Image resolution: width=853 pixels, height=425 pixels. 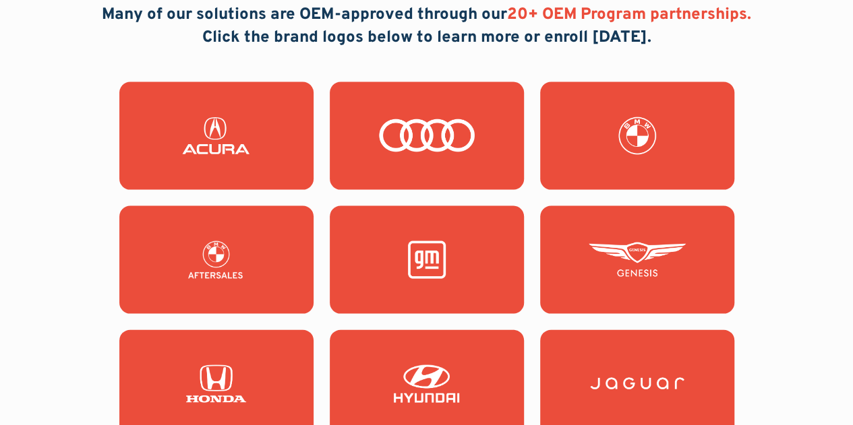 What do you see at coordinates (637, 384) in the screenshot?
I see `img: Jaguar` at bounding box center [637, 384].